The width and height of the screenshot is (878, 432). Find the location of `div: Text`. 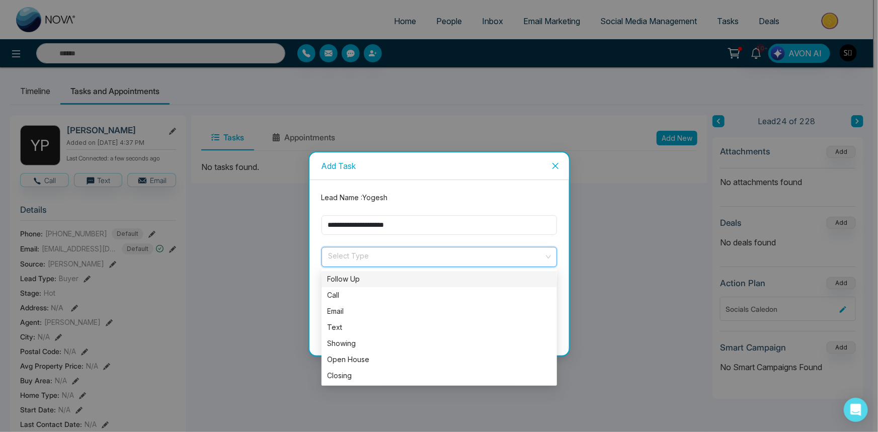

div: Text is located at coordinates (439, 327).